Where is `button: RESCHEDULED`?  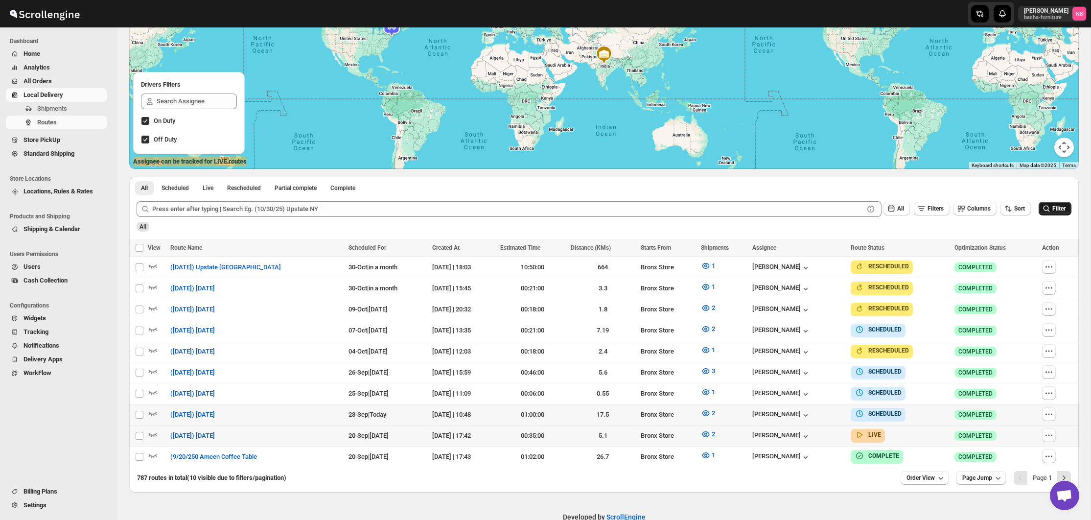 button: RESCHEDULED is located at coordinates (881, 350).